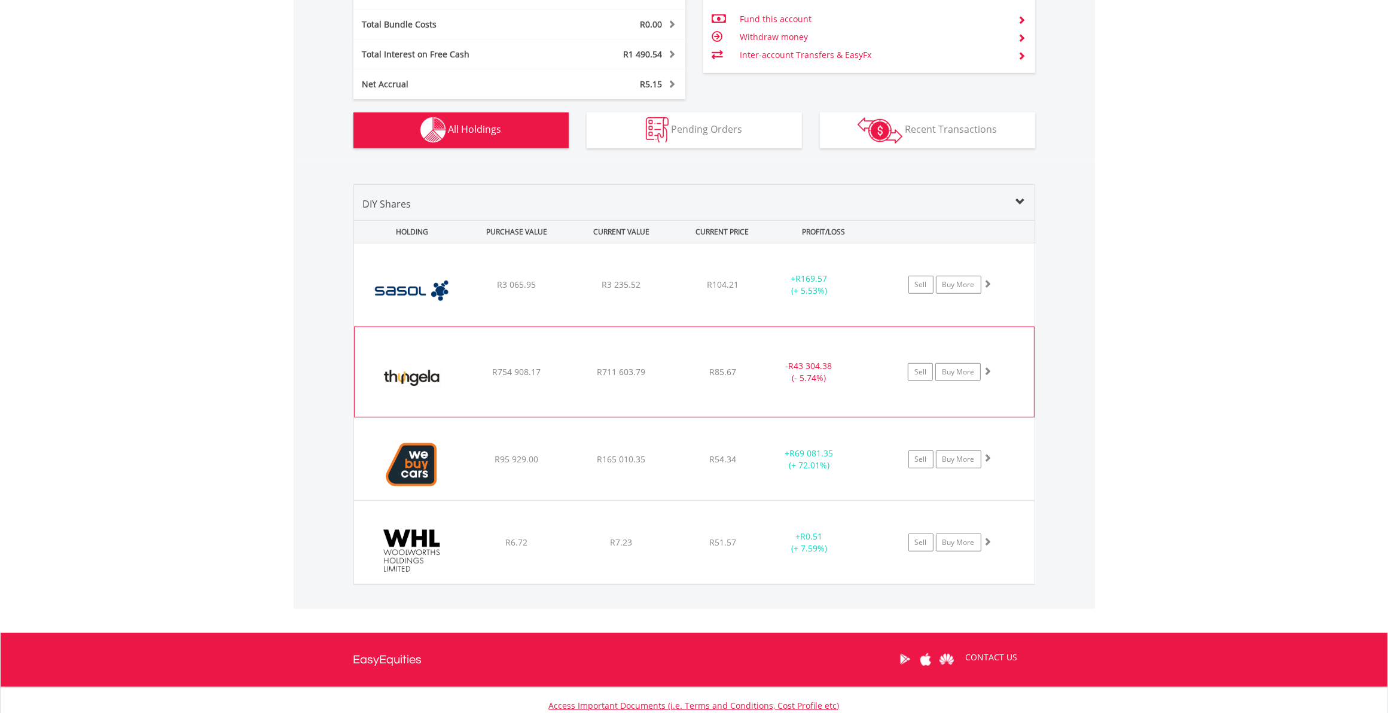 This screenshot has height=713, width=1388. I want to click on td: Fund this account, so click(874, 19).